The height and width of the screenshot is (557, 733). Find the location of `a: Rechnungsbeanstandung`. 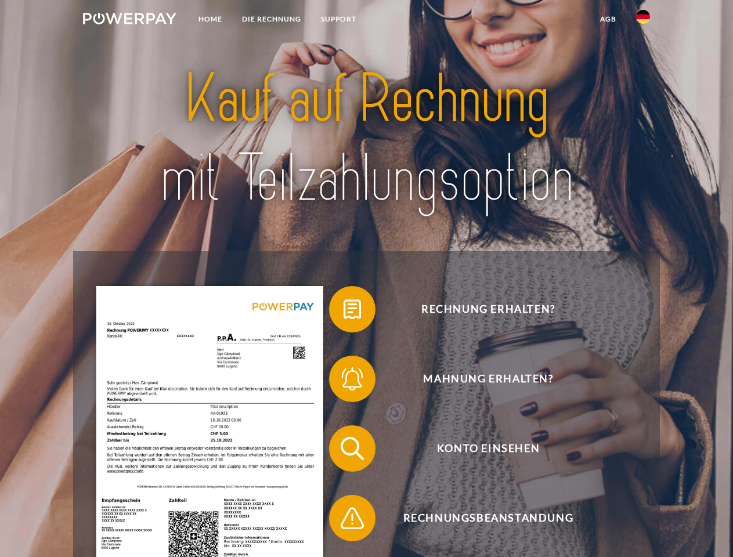

a: Rechnungsbeanstandung is located at coordinates (480, 518).